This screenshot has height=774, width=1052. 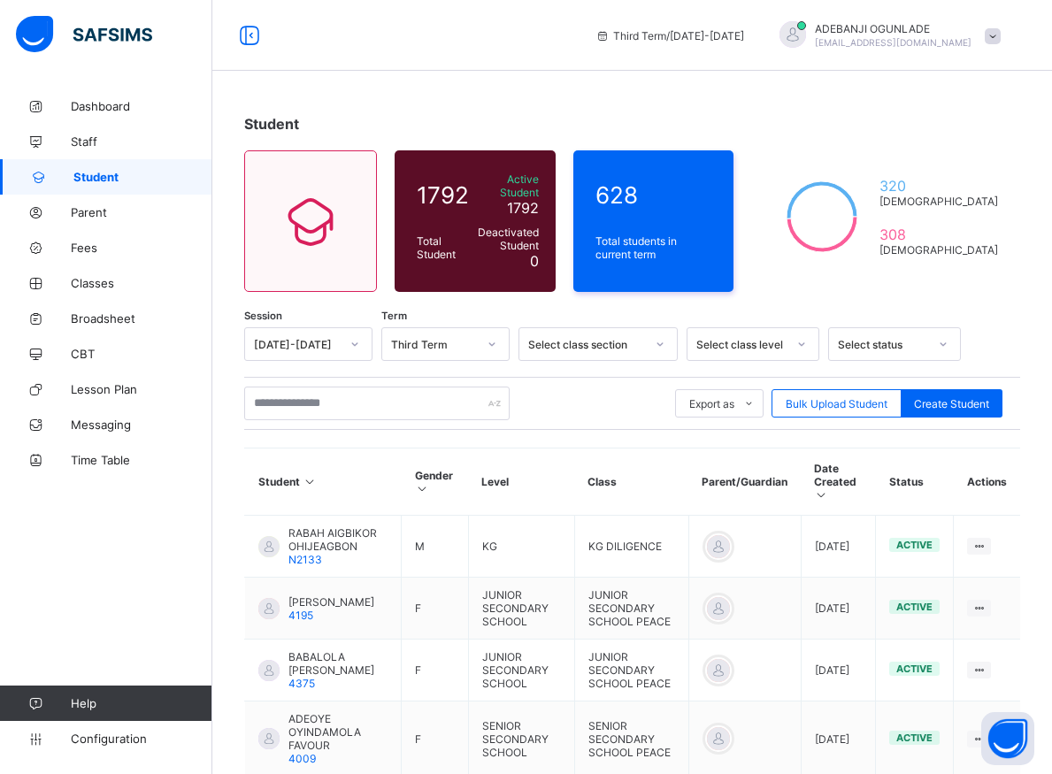 I want to click on th: Level, so click(x=521, y=482).